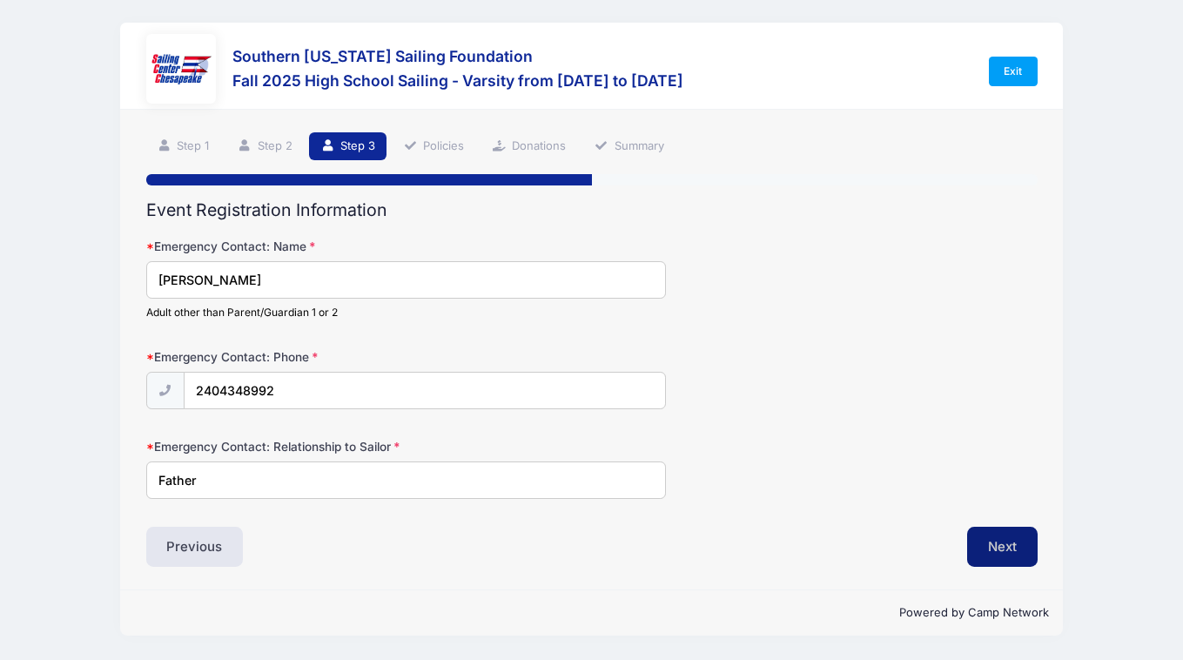 This screenshot has height=660, width=1183. What do you see at coordinates (347, 146) in the screenshot?
I see `a: Step 3` at bounding box center [347, 146].